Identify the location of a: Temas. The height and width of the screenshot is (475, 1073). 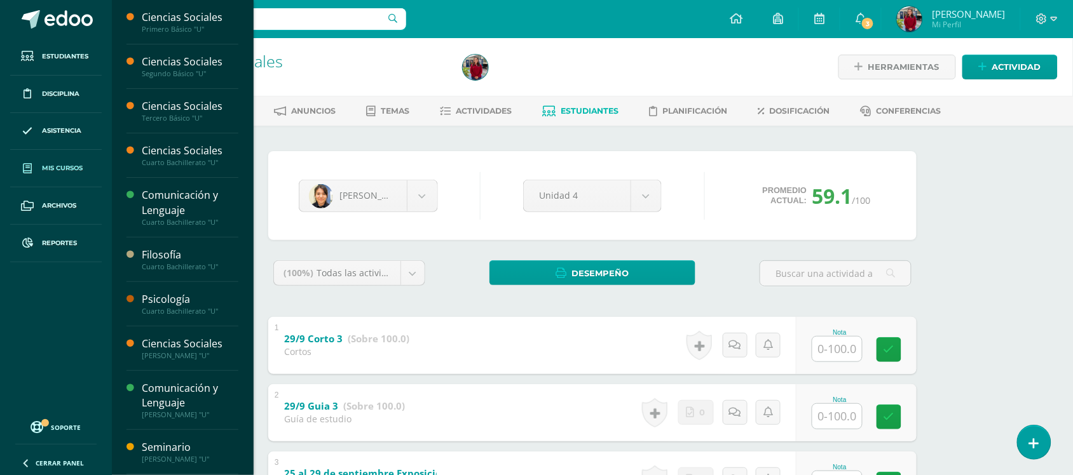
(388, 111).